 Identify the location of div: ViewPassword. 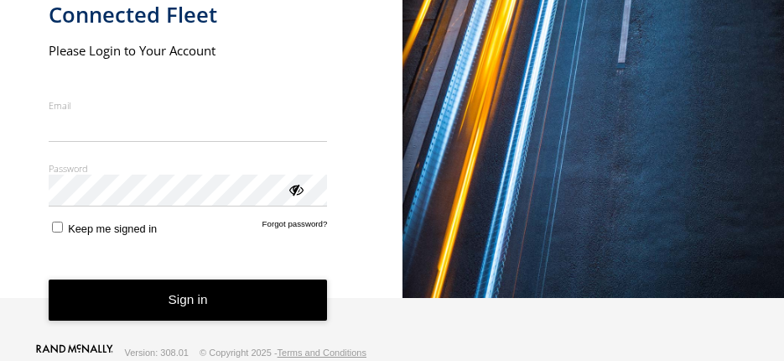
(295, 189).